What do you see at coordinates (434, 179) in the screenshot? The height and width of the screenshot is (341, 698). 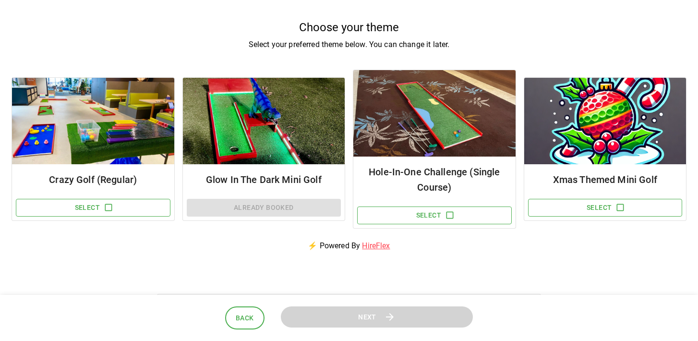 I see `h6: Hole-In-One Challenge (Single Course)` at bounding box center [434, 179].